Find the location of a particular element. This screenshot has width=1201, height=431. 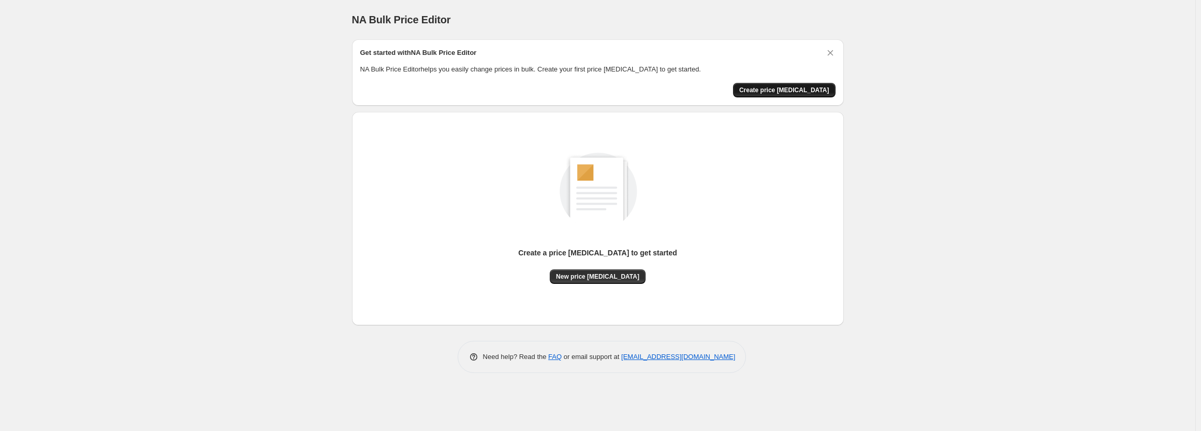

a: FAQ is located at coordinates (555, 356).